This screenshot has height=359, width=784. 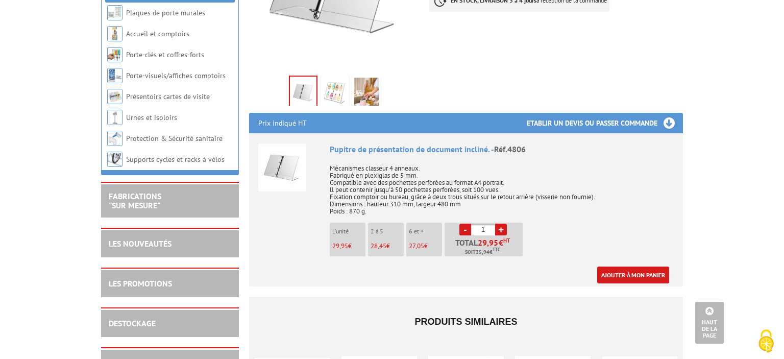 I want to click on a: LES PROMOTIONS, so click(x=140, y=283).